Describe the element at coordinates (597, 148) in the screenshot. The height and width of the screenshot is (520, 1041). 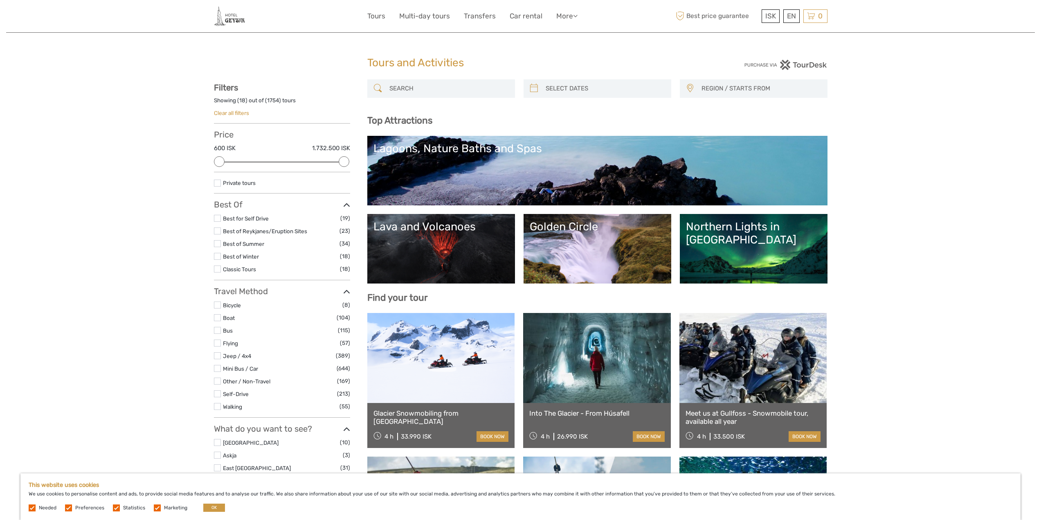
I see `div: Lagoons, Nature Baths and Spas` at that location.